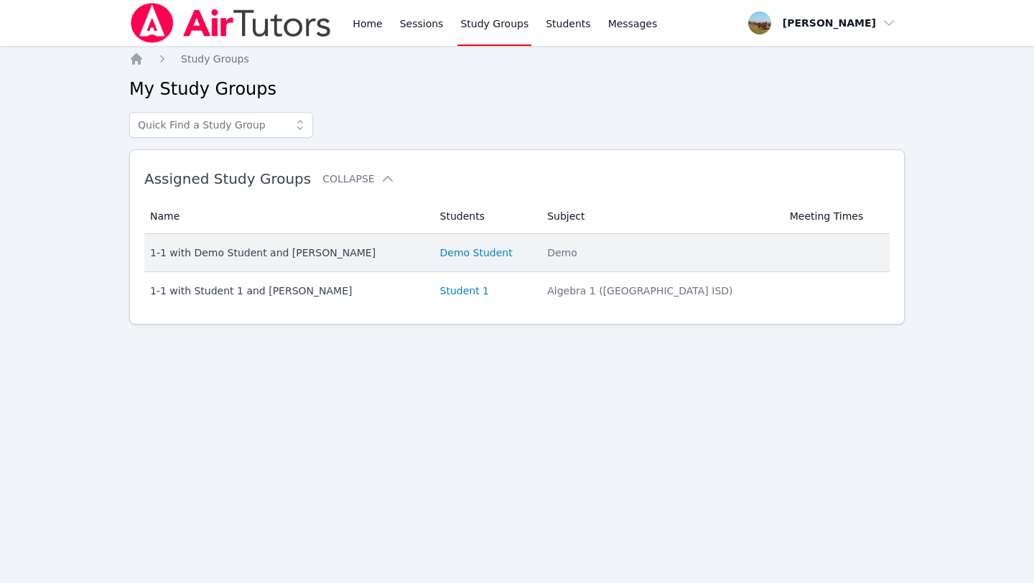 The width and height of the screenshot is (1034, 583). Describe the element at coordinates (230, 23) in the screenshot. I see `img: Air Tutors` at that location.